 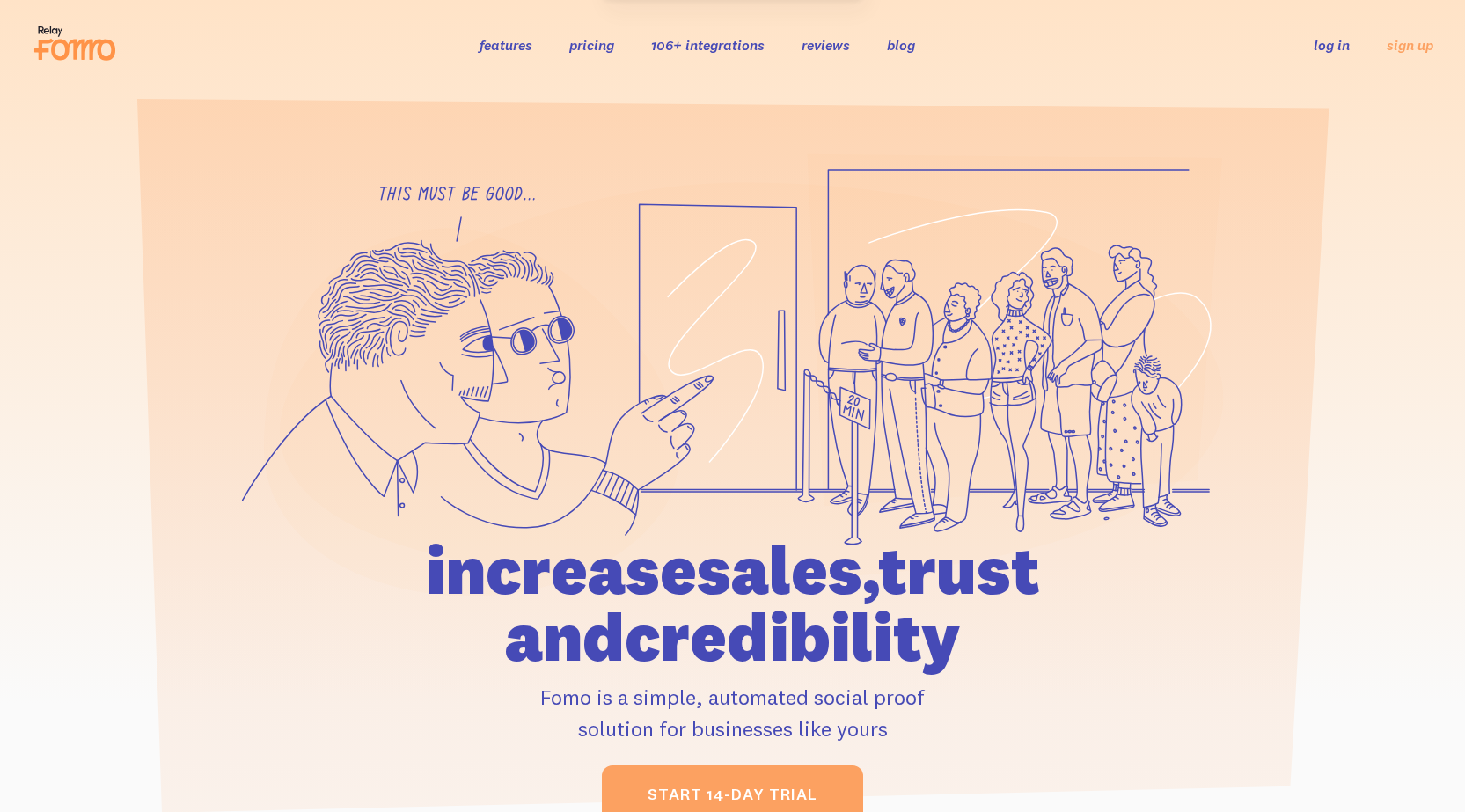 I want to click on a: 106+ integrations, so click(x=707, y=45).